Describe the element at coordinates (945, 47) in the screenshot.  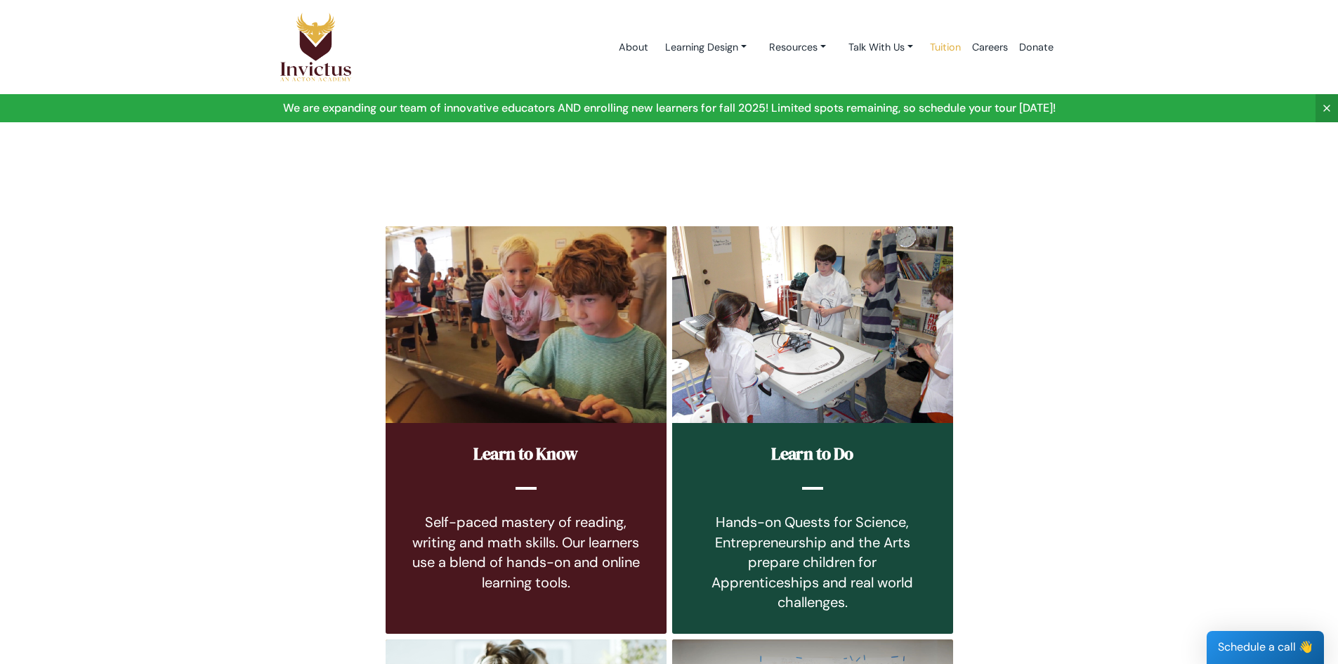
I see `a: Tuition` at that location.